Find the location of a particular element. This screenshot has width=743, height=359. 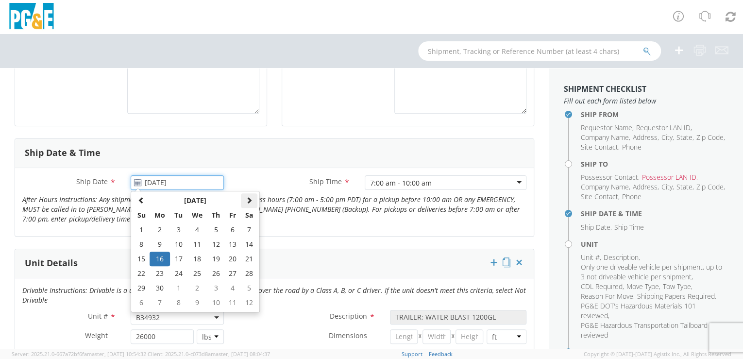

h4: Ship Date & Time is located at coordinates (655, 213).